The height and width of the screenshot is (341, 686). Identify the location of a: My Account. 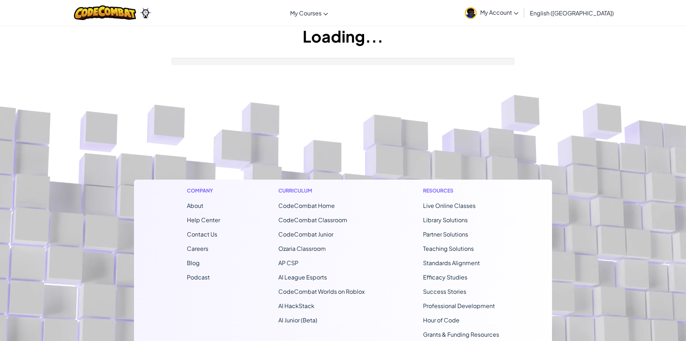
(492, 13).